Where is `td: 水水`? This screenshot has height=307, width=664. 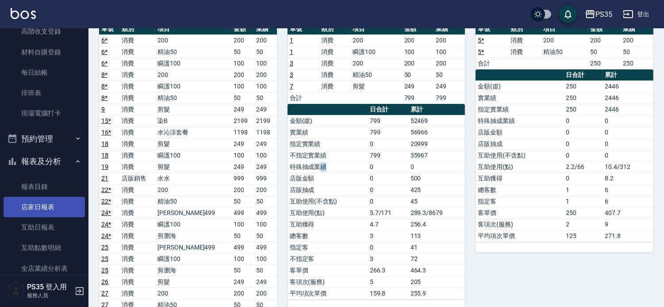
td: 水水 is located at coordinates (193, 178).